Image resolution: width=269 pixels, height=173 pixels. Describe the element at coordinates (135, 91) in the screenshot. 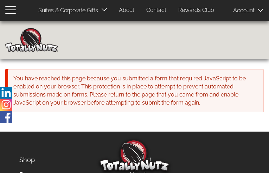

I see `div: You have reached this page because you submitted a form that required JavaScript to be enabled on...` at that location.